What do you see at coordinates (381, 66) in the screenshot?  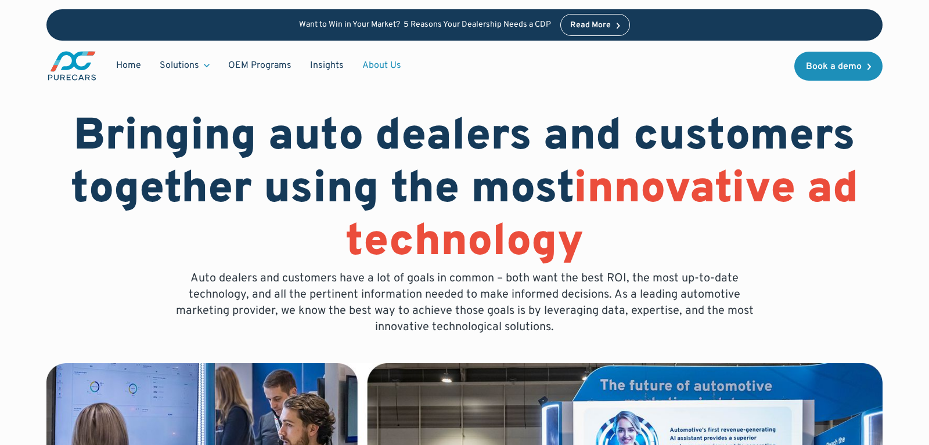 I see `a: About Us` at bounding box center [381, 66].